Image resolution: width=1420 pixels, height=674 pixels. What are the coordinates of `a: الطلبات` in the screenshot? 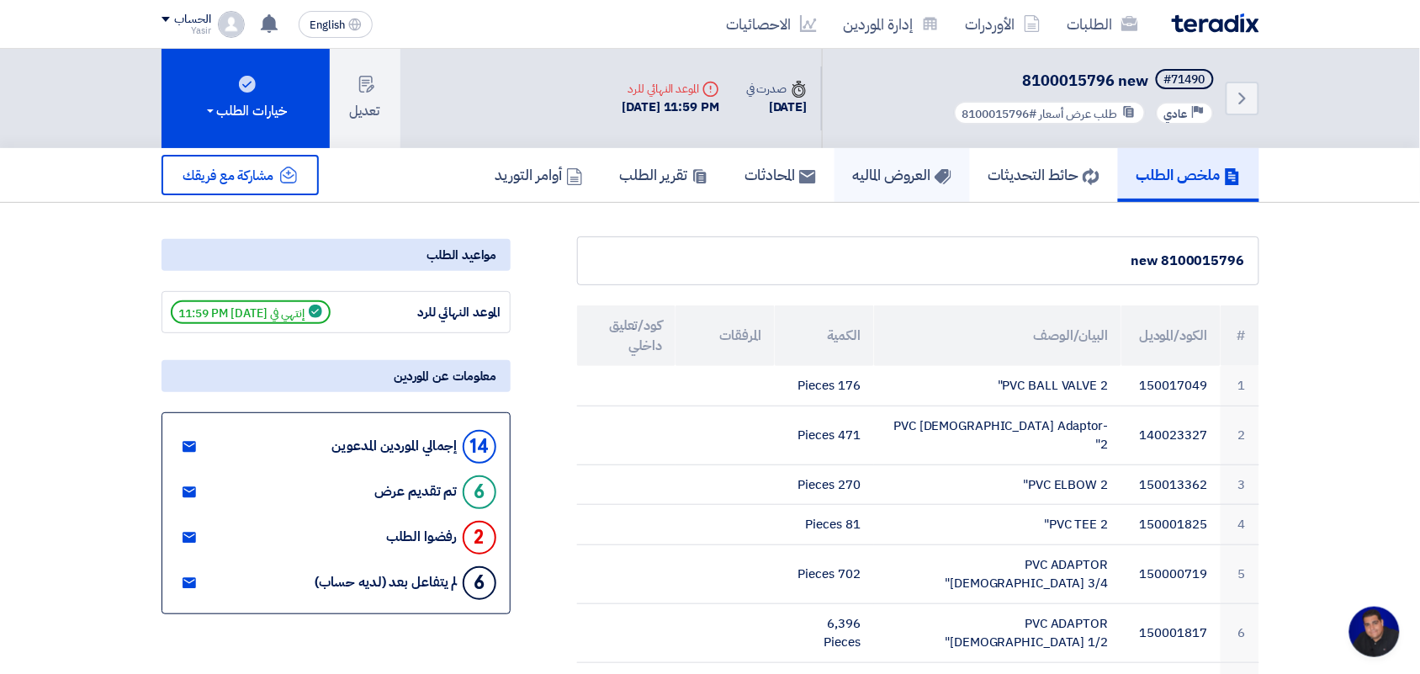 It's located at (1103, 24).